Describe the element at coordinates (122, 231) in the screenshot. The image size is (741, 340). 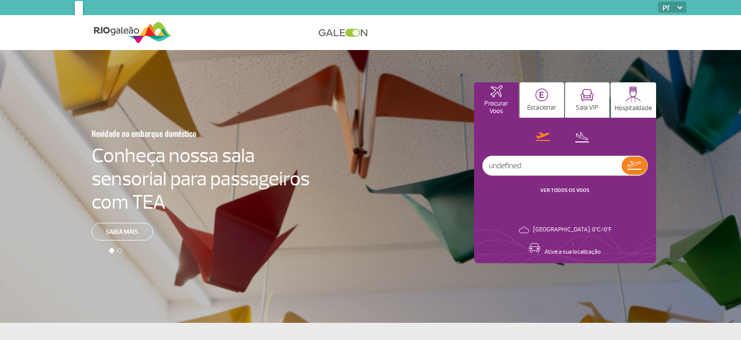
I see `a: Saiba mais` at that location.